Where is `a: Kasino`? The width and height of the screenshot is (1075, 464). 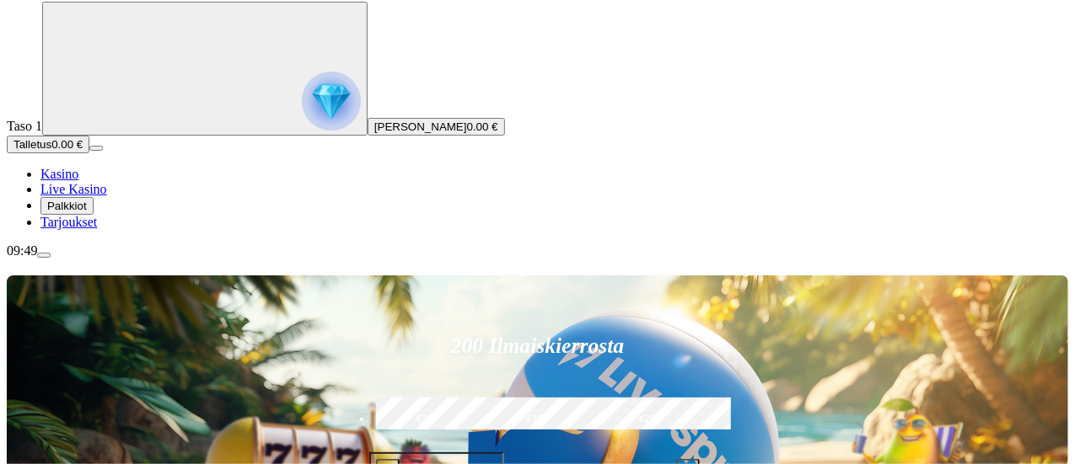
a: Kasino is located at coordinates (59, 174).